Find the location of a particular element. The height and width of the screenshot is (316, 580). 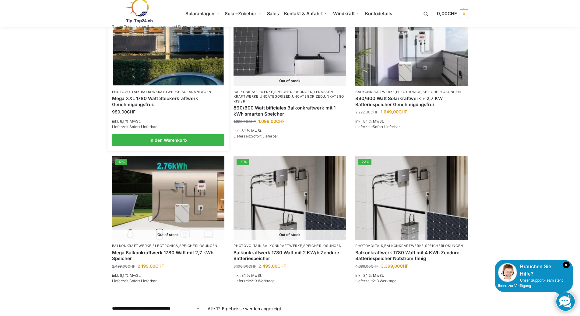

a: Balkonkraftwerk 1780 Watt mit 4 KWh Zendure Batteriespeicher Notstrom fähig is located at coordinates (412, 256).